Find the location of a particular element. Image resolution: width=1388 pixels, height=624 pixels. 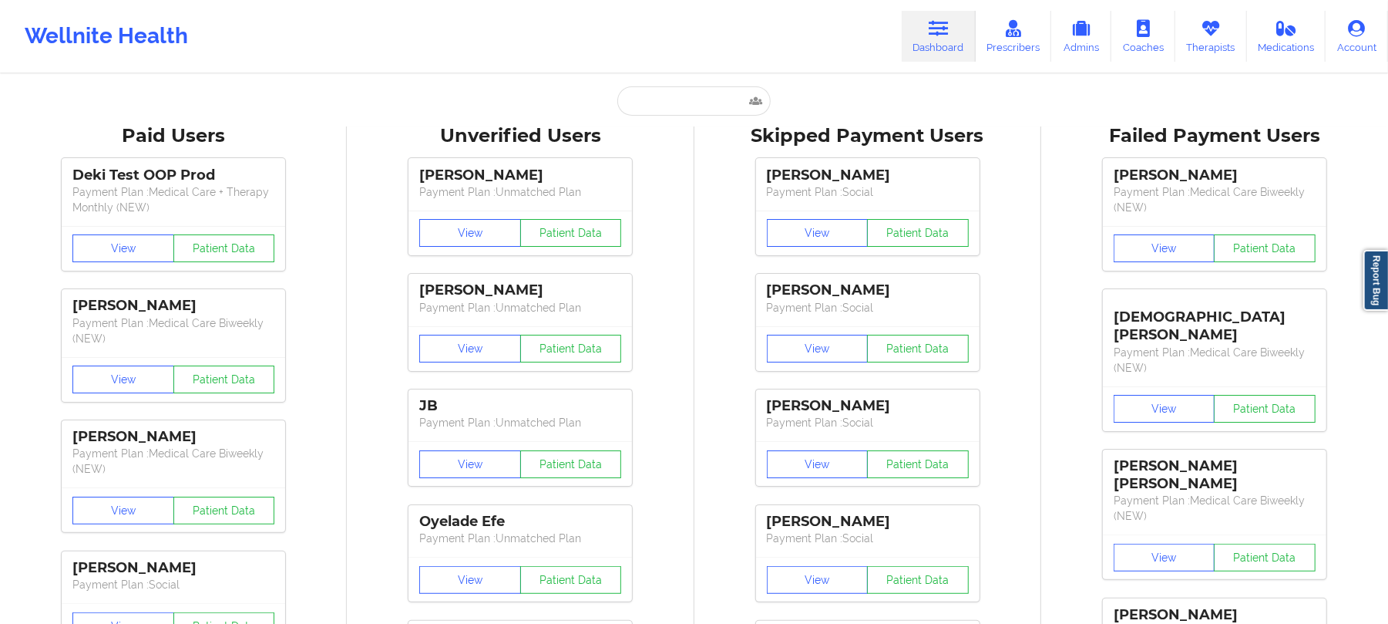

a: Account is located at coordinates (1356, 36).